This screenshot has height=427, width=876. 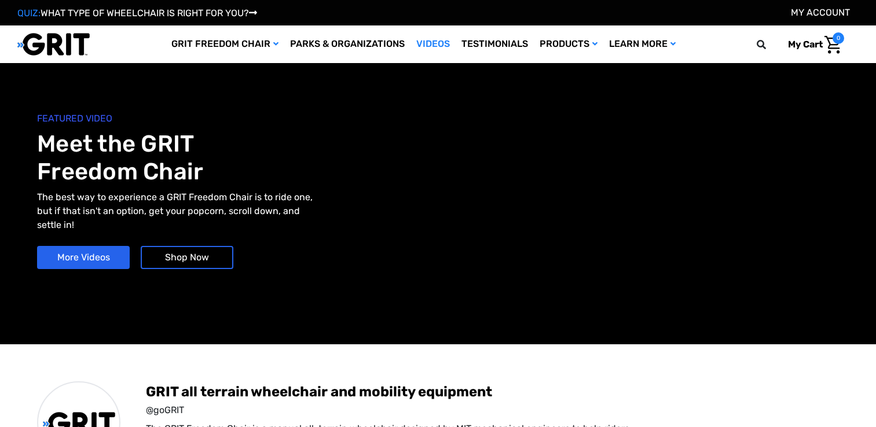 I want to click on img: GRIT All-Terrain Wheelchair and Mobility Equipment, so click(x=53, y=44).